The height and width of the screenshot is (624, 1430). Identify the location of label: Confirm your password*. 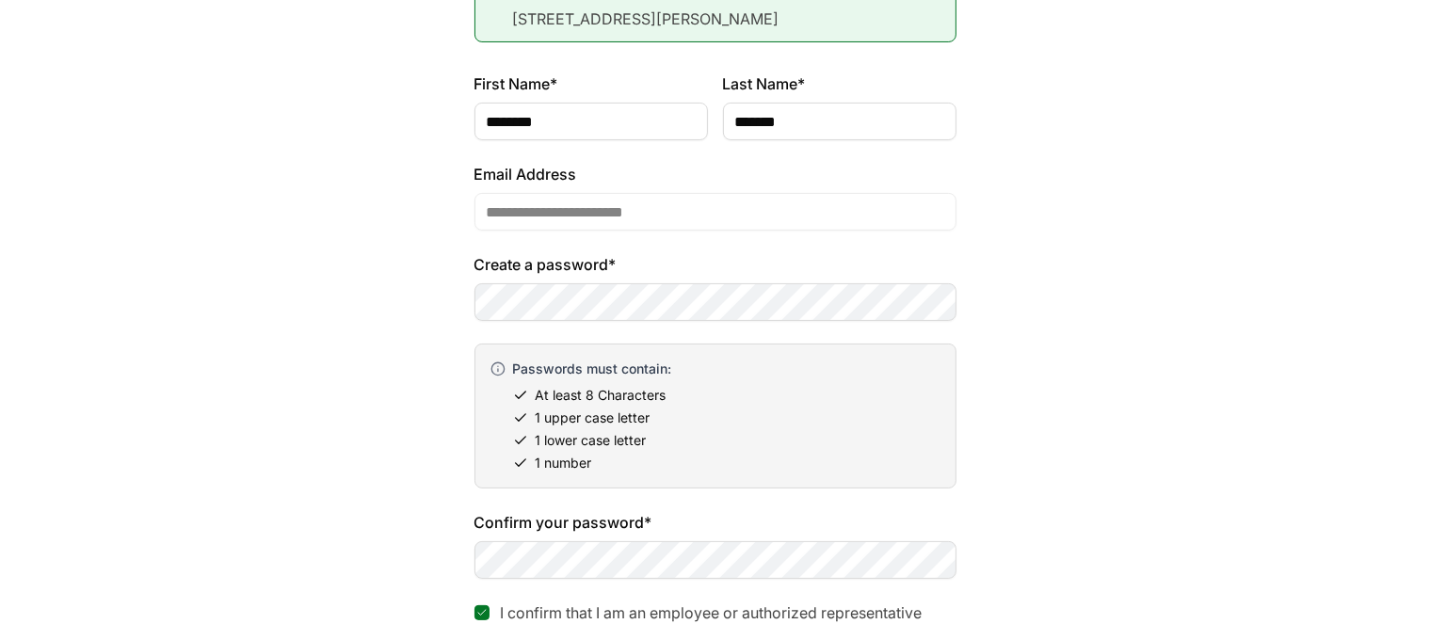
(715, 522).